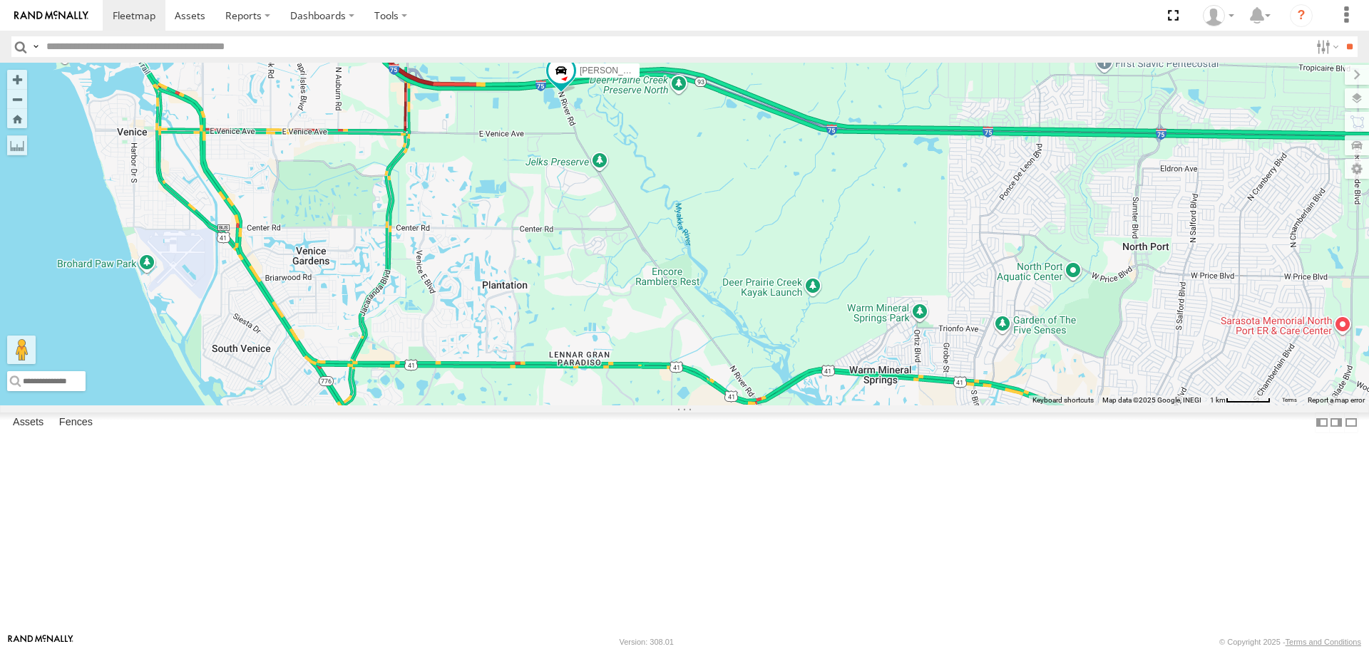 This screenshot has height=649, width=1369. What do you see at coordinates (1151, 400) in the screenshot?
I see `span: Map data ©2025 Google, INEGI` at bounding box center [1151, 400].